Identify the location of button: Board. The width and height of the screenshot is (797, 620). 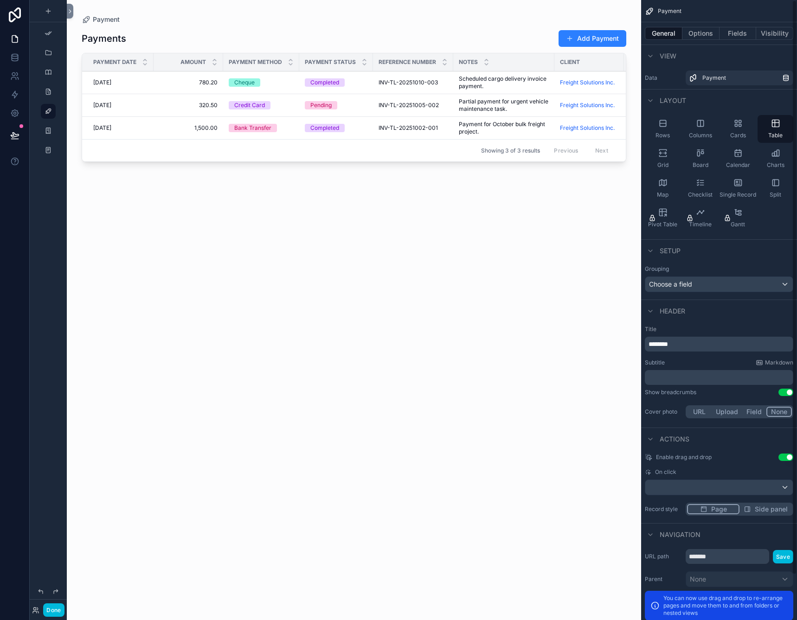
(700, 159).